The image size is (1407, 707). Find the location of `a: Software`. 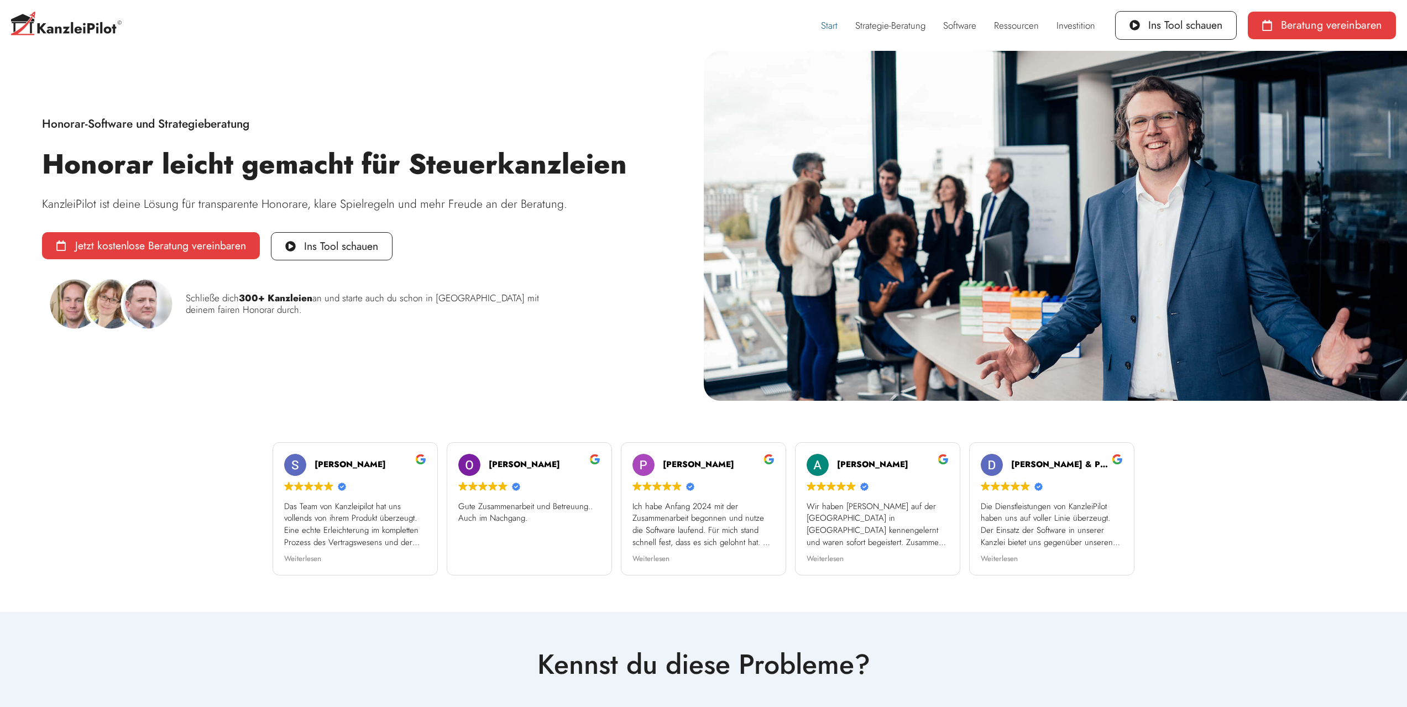

a: Software is located at coordinates (960, 25).